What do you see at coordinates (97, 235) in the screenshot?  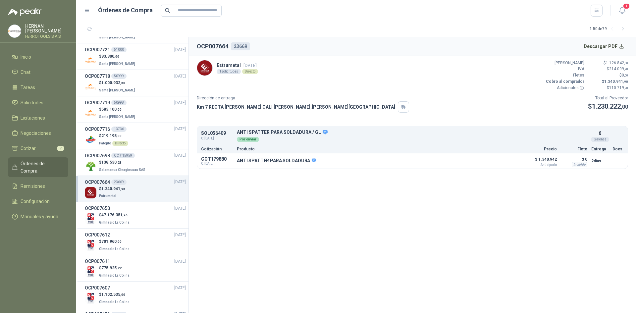 I see `h3: OCP007612` at bounding box center [97, 235].